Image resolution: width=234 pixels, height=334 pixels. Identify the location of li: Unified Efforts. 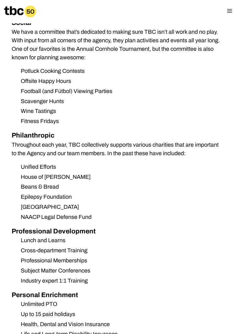
(119, 167).